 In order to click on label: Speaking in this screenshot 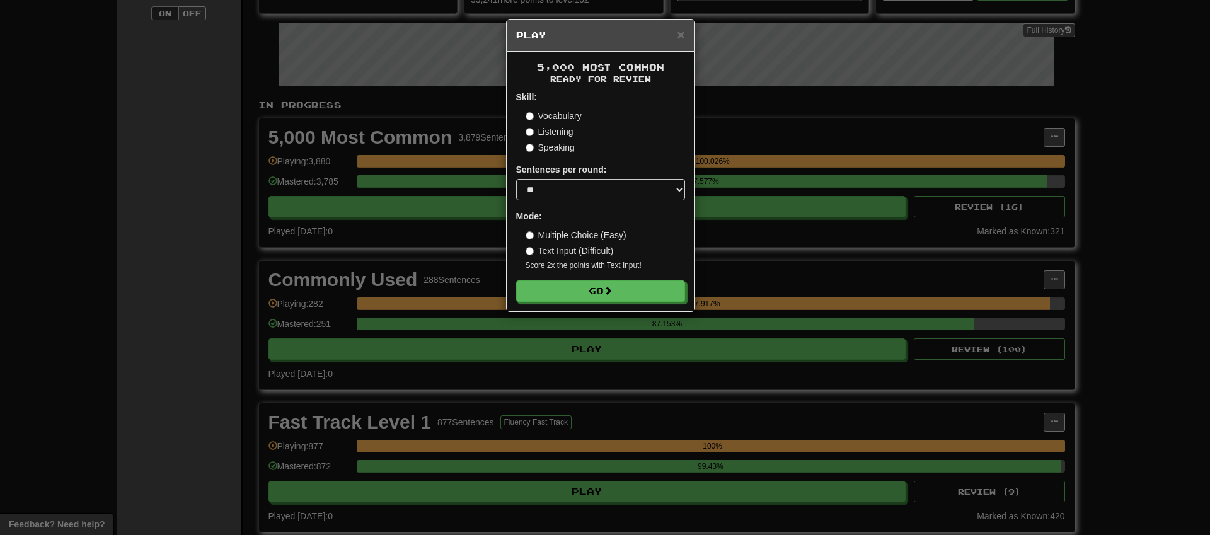, I will do `click(550, 148)`.